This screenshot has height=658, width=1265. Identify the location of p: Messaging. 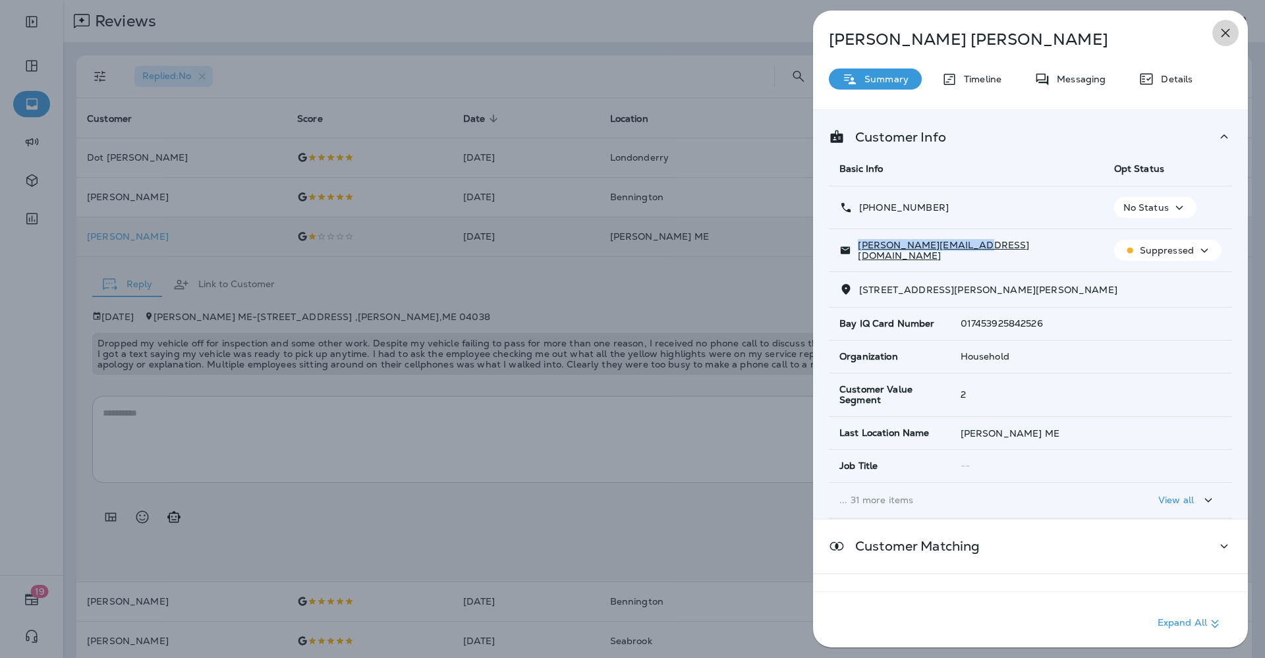
(1078, 79).